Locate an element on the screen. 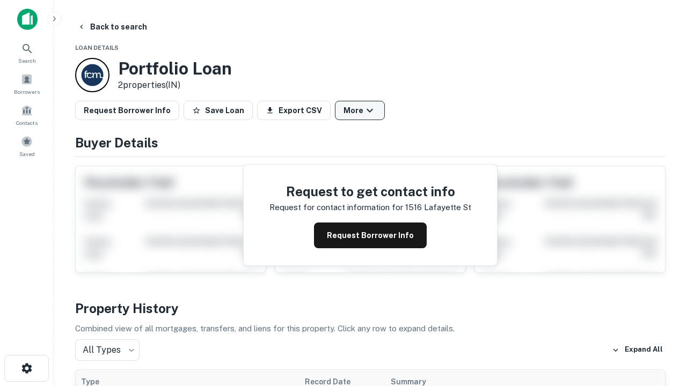 The image size is (687, 386). button: Expand All is located at coordinates (637, 350).